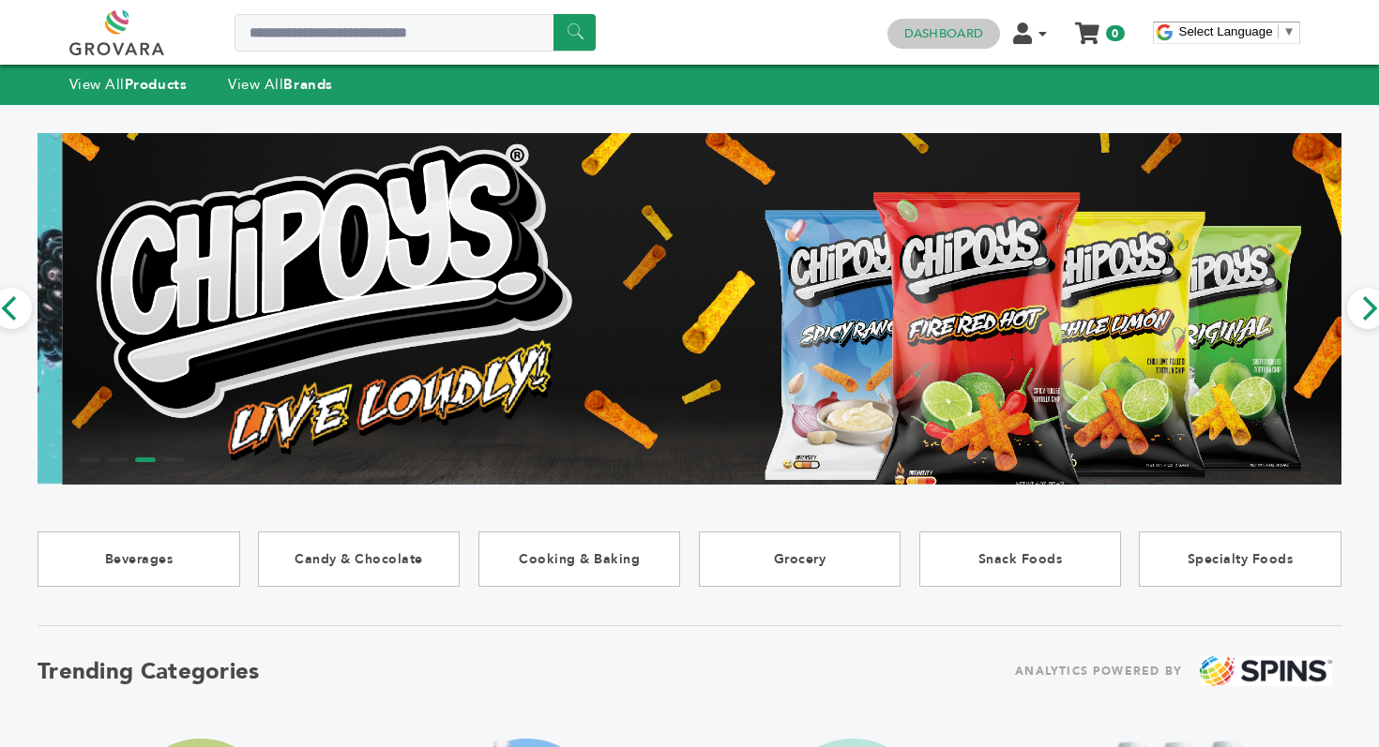  I want to click on a: Grocery, so click(800, 559).